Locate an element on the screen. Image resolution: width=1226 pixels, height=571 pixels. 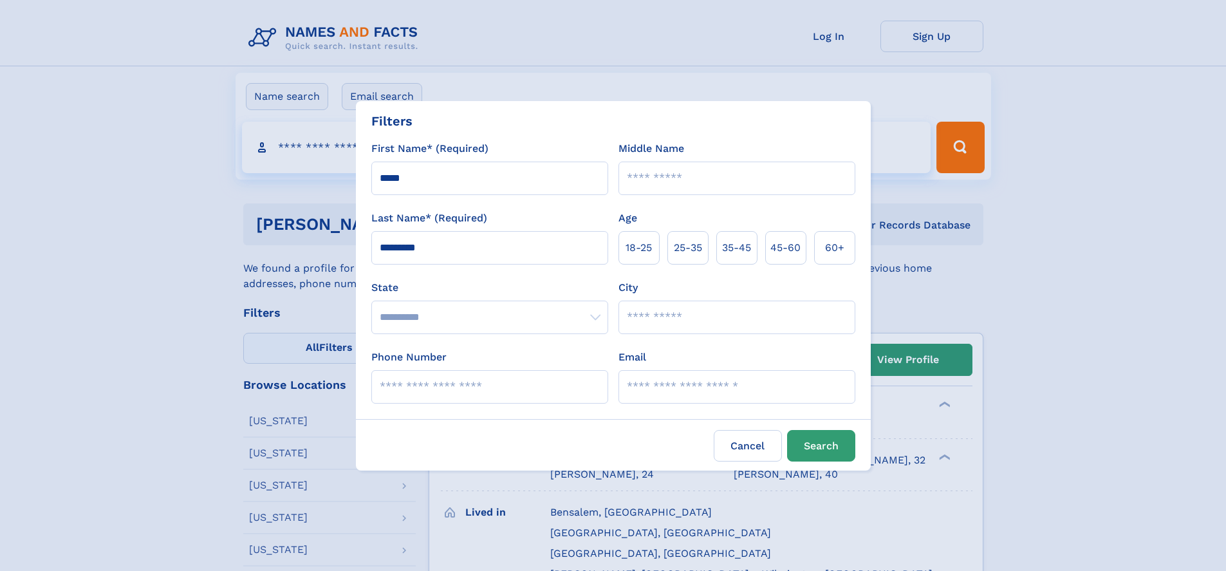
label: Cancel is located at coordinates (748, 445).